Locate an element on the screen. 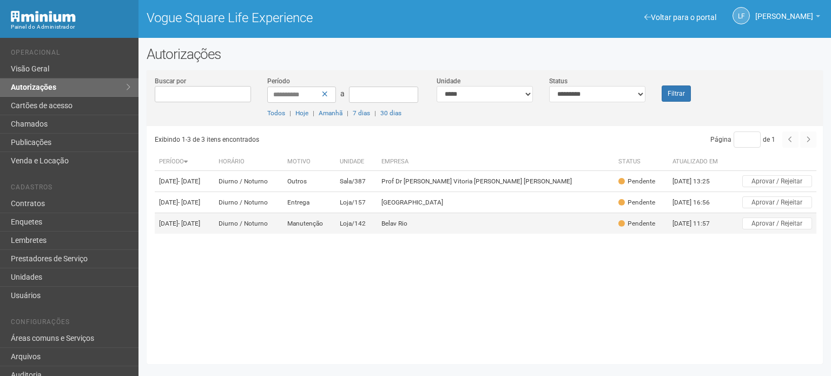  th: Atualizado em is located at coordinates (698, 162).